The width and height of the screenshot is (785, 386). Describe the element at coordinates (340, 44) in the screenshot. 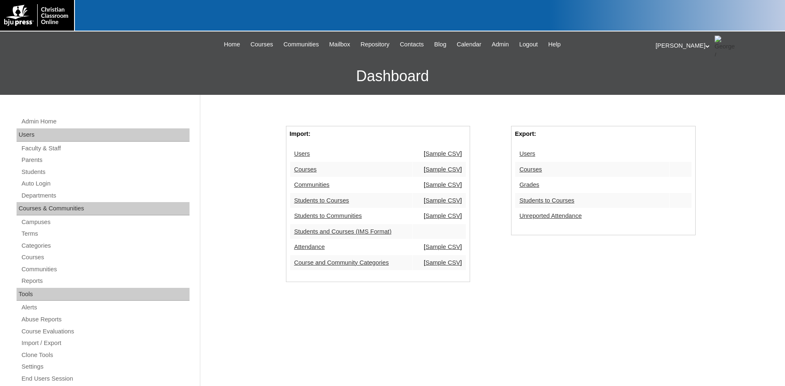

I see `a: Mailbox` at that location.